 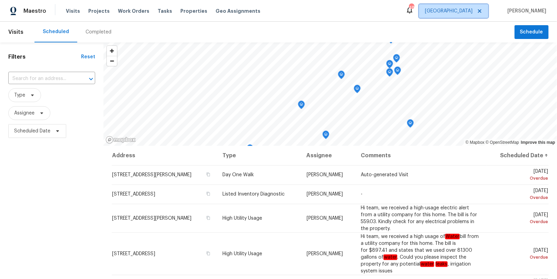 What do you see at coordinates (24, 113) in the screenshot?
I see `span: Assignee` at bounding box center [24, 113].